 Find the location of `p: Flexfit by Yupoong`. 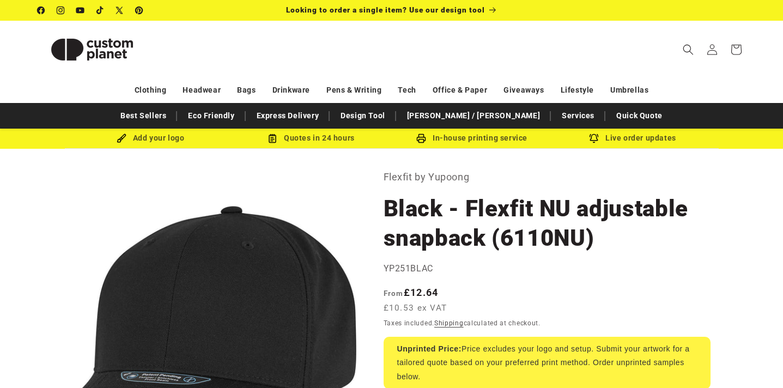

p: Flexfit by Yupoong is located at coordinates (547, 177).